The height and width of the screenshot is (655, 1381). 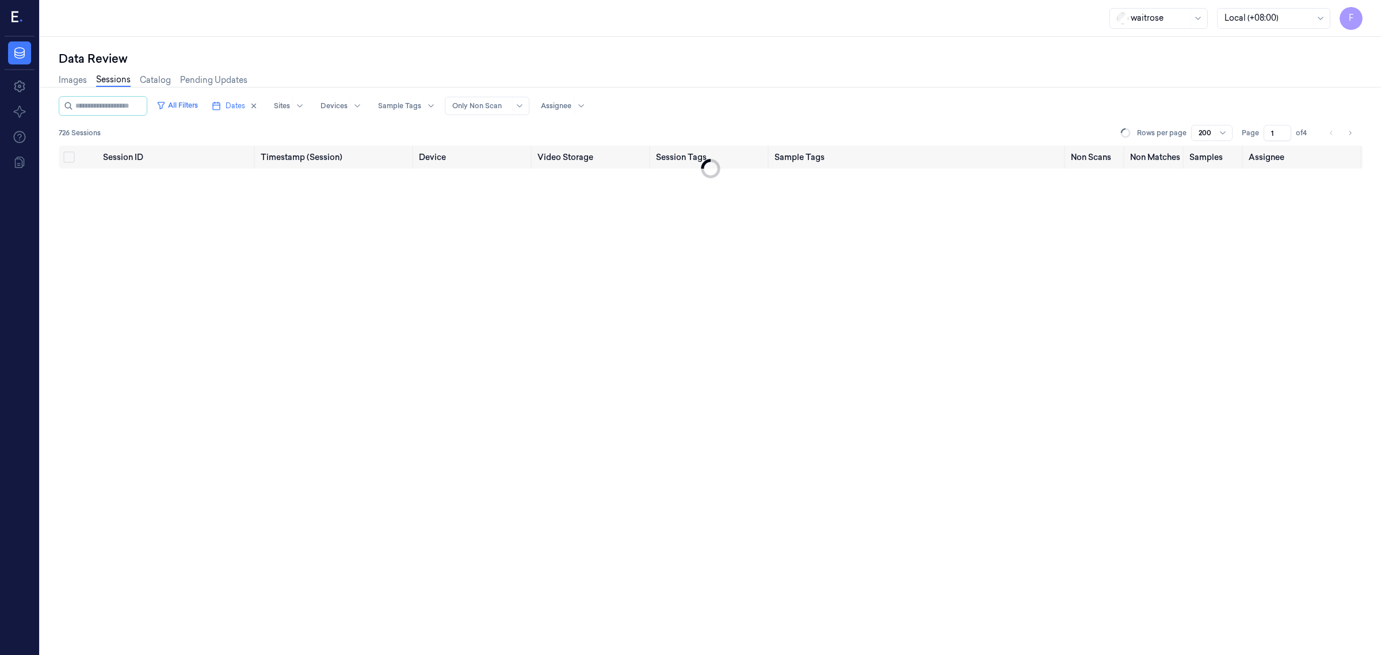 What do you see at coordinates (73, 80) in the screenshot?
I see `a: Images` at bounding box center [73, 80].